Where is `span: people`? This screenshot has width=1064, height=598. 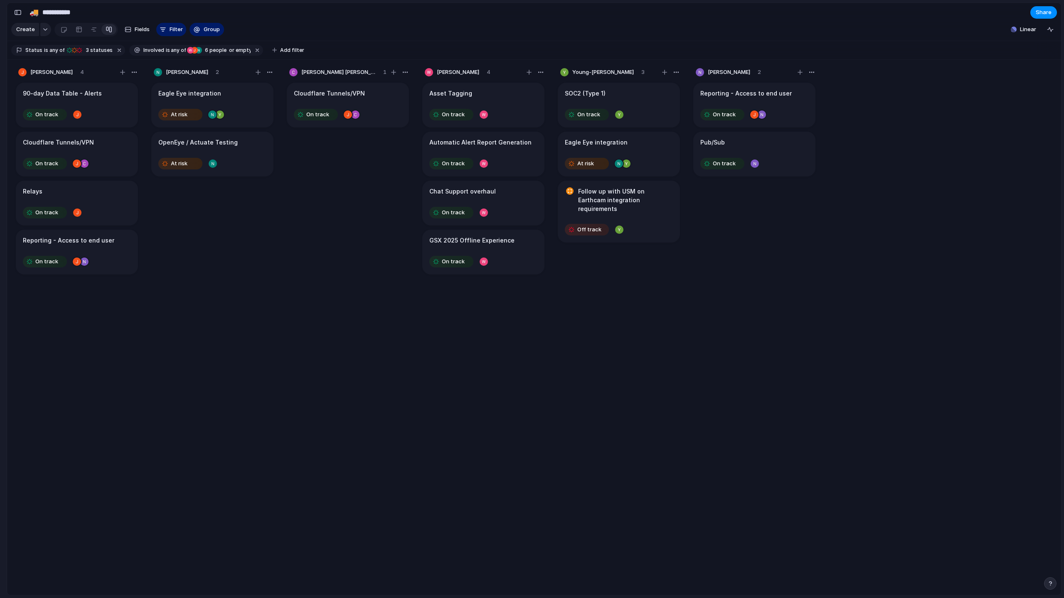
span: people is located at coordinates (214, 50).